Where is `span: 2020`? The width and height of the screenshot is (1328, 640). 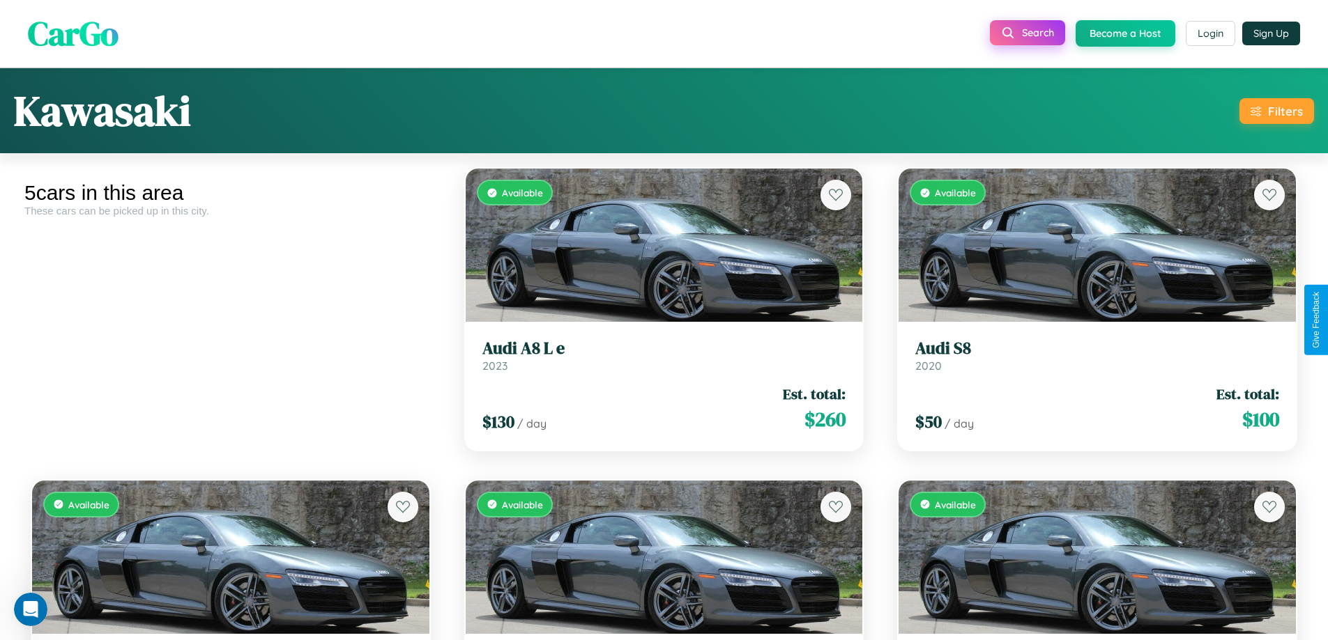 span: 2020 is located at coordinates (928, 366).